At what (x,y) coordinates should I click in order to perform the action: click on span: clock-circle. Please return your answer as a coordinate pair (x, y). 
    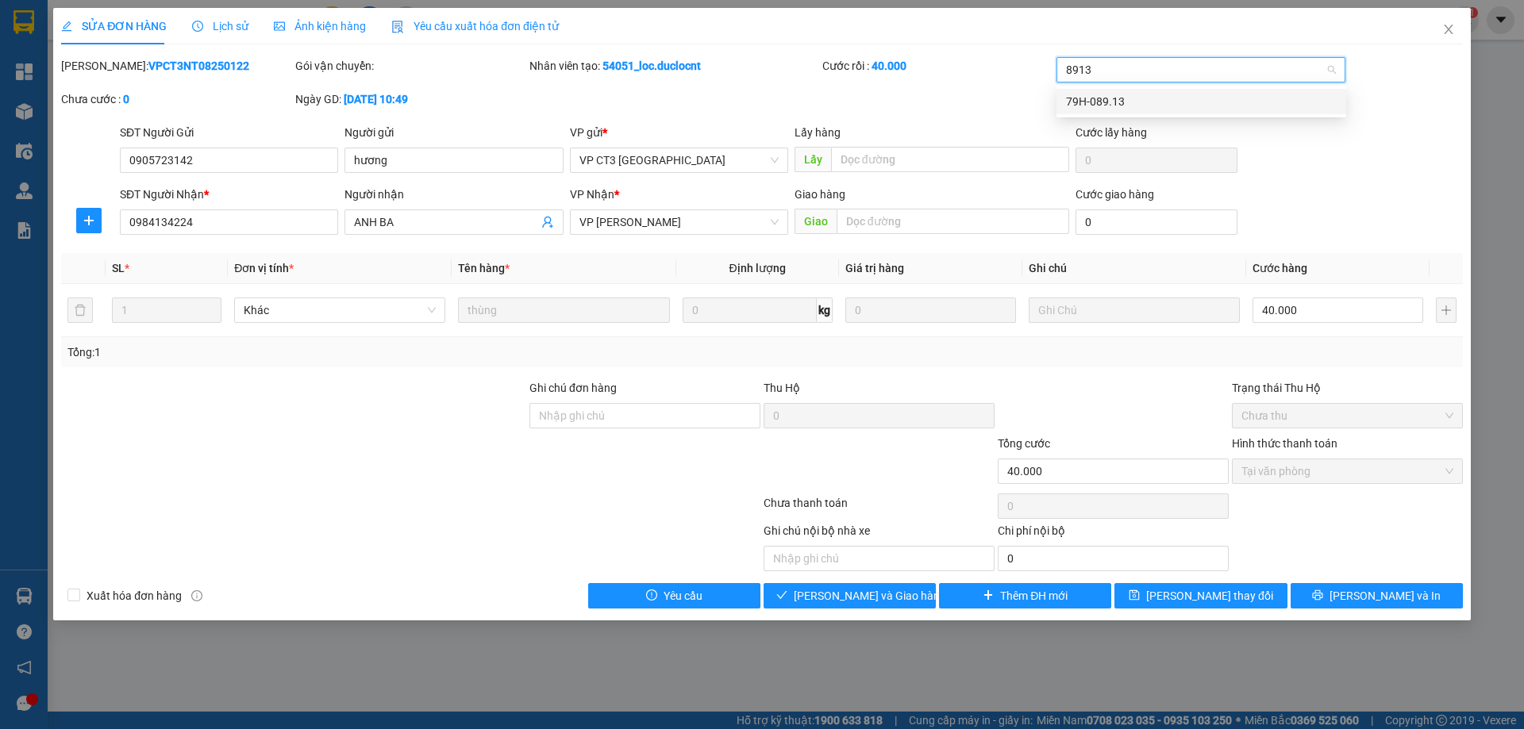
    Looking at the image, I should click on (198, 26).